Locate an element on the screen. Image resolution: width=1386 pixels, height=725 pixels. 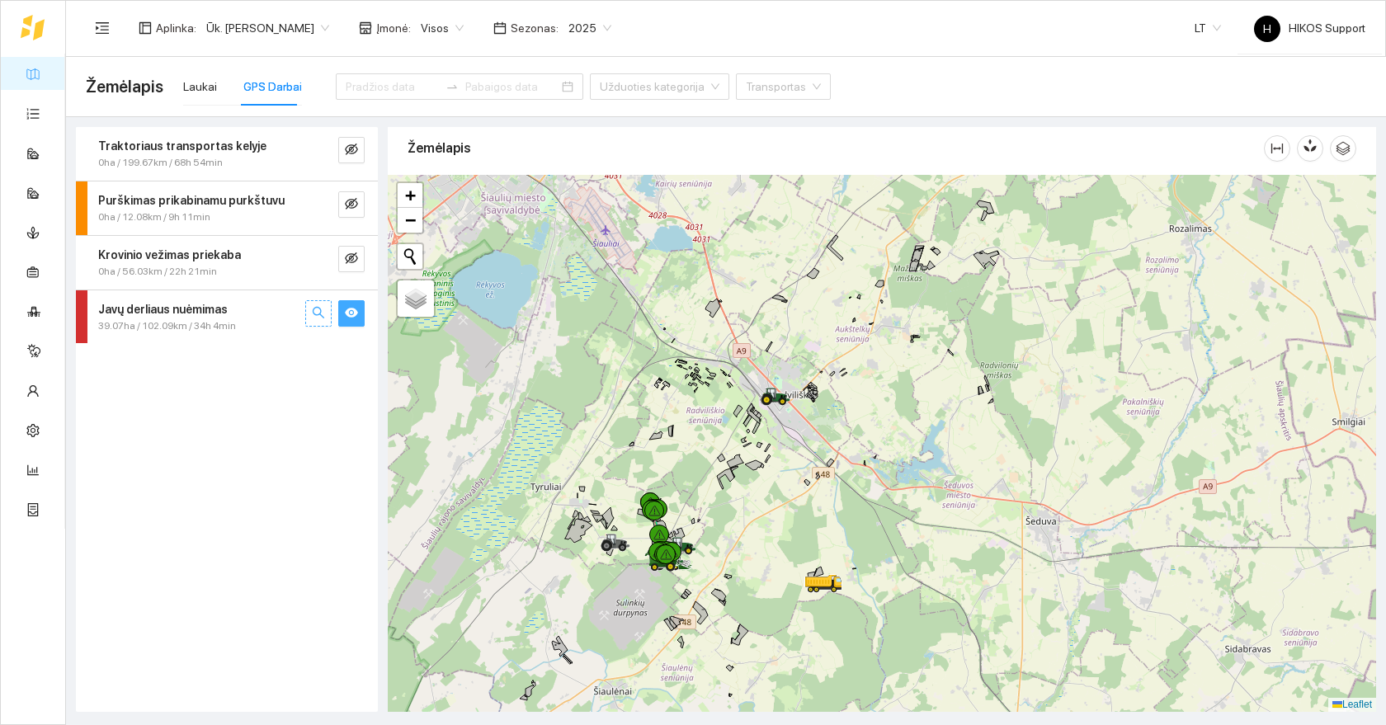
div: Laukai is located at coordinates (200, 87).